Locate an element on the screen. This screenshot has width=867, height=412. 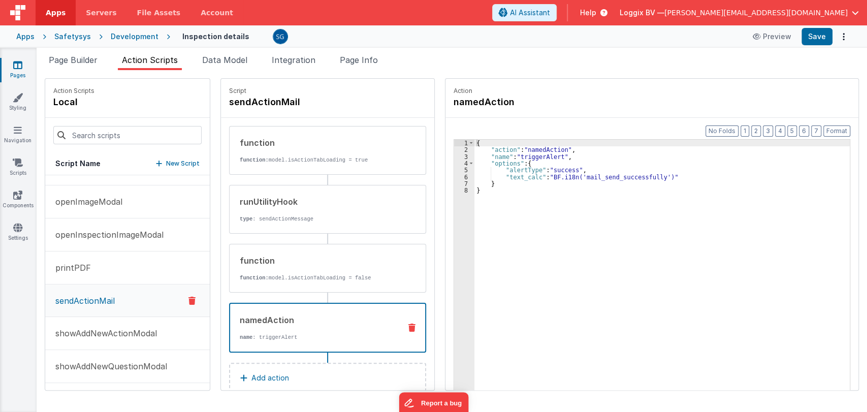
input: Search scripts is located at coordinates (127, 135).